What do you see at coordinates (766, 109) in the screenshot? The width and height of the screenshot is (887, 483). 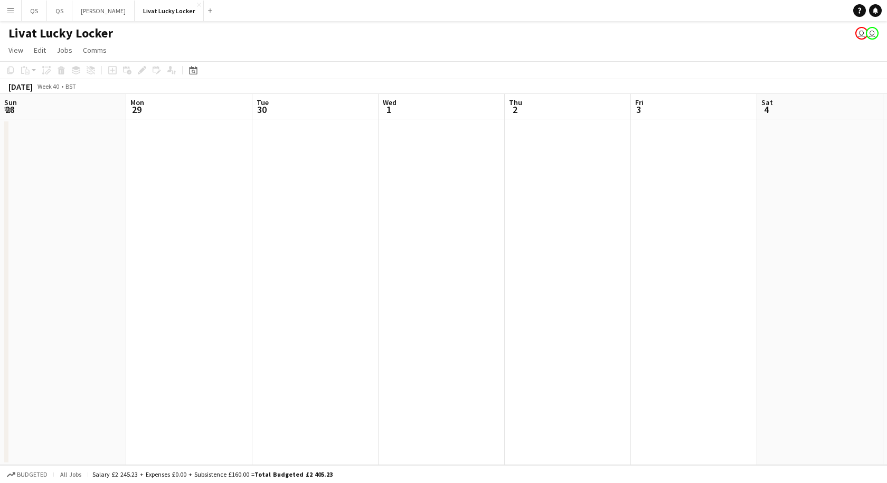 I see `span: 4` at bounding box center [766, 109].